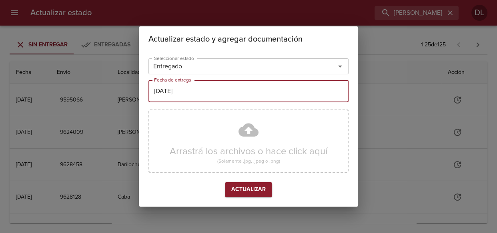  I want to click on button: Actualizar, so click(249, 190).